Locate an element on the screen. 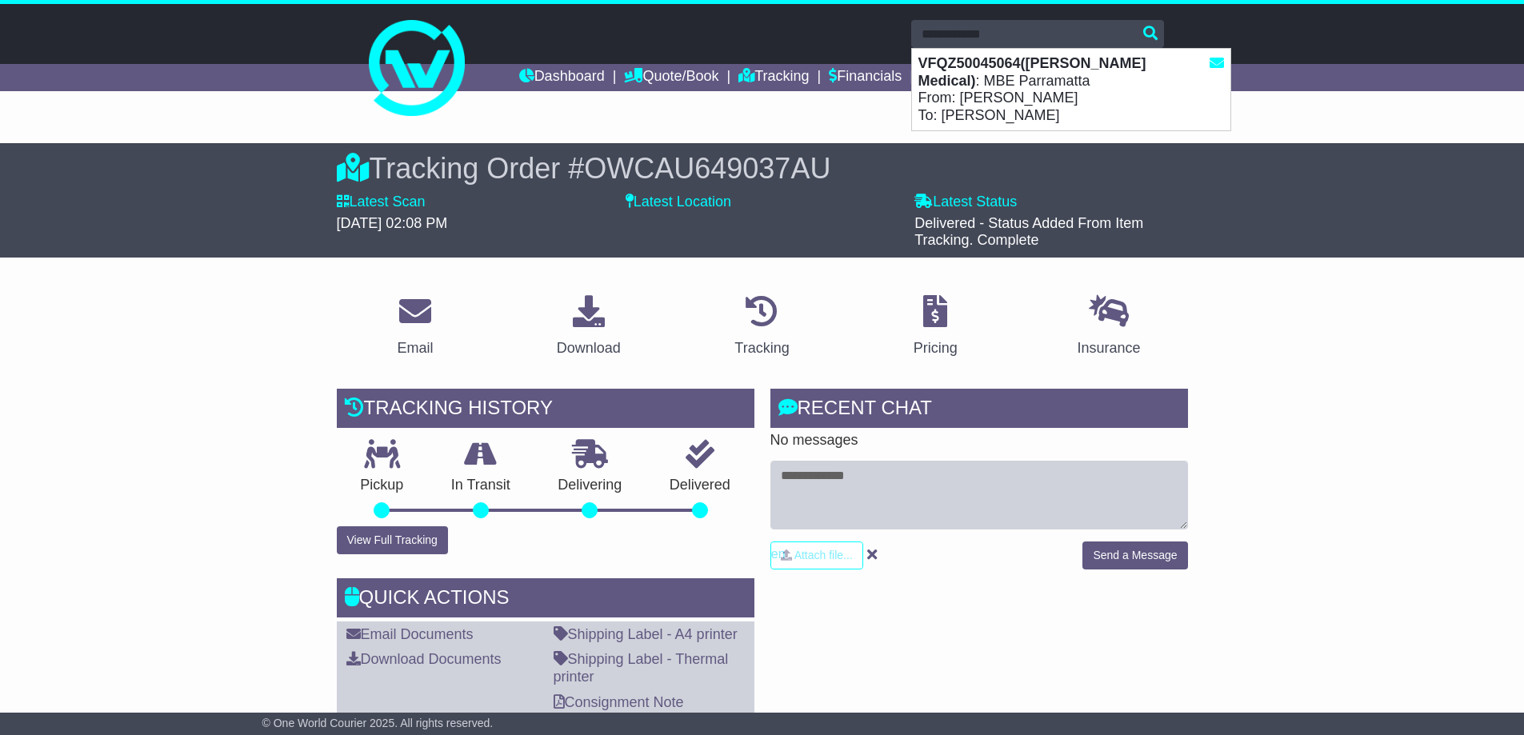  span: OWCAU649037AU is located at coordinates (707, 168).